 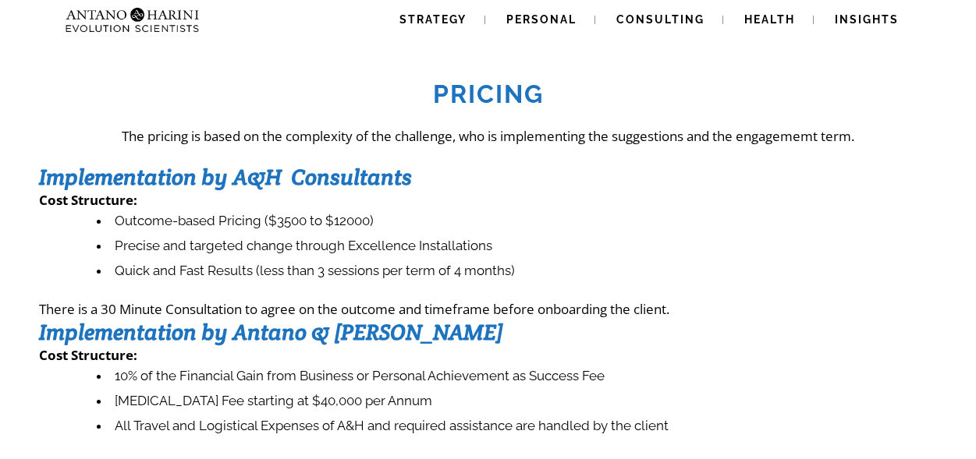 I want to click on span: Consulting, so click(x=660, y=19).